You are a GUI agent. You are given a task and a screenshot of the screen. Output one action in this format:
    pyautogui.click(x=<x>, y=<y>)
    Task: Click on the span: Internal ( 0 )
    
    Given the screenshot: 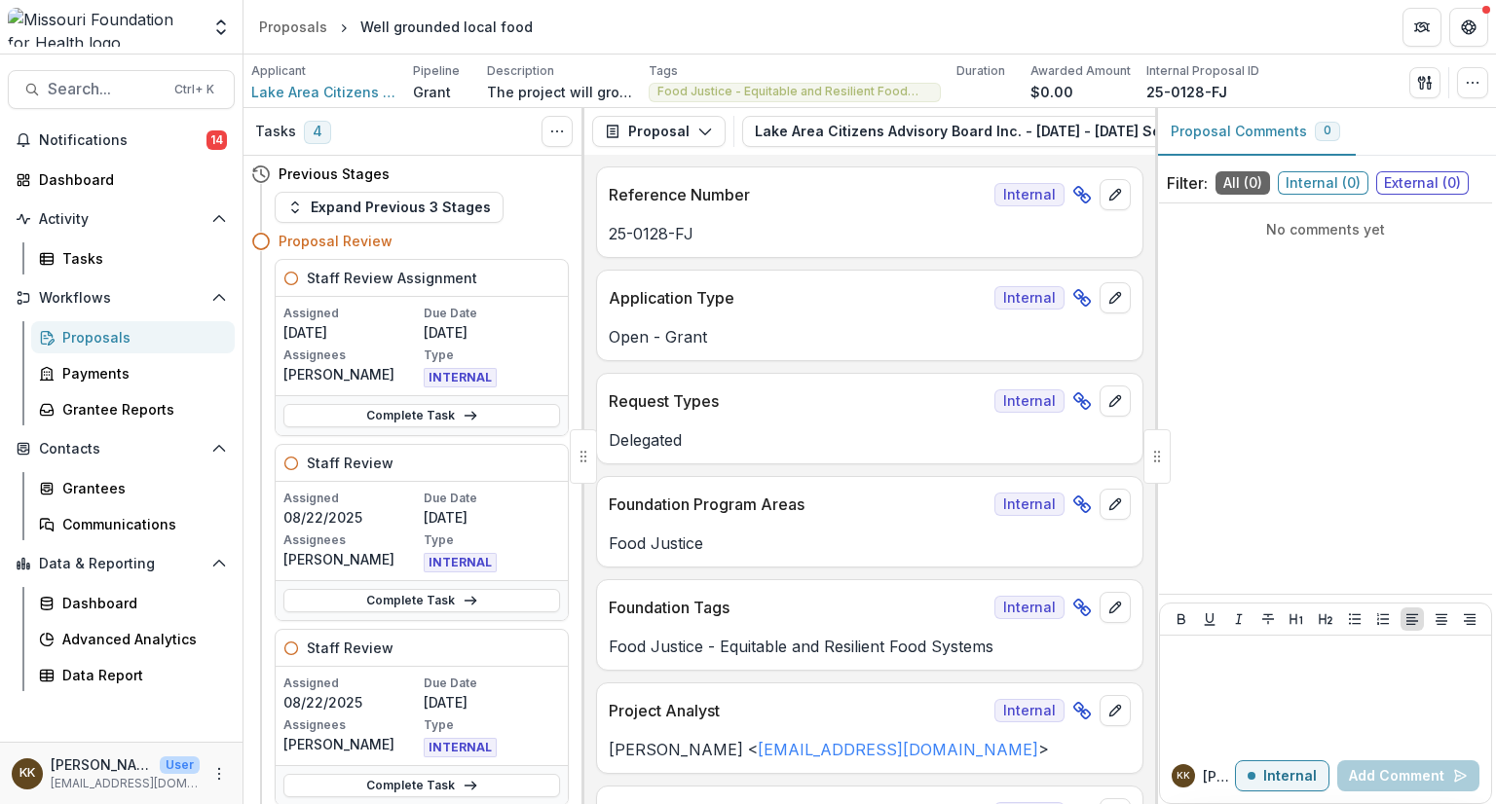 What is the action you would take?
    pyautogui.click(x=1322, y=183)
    